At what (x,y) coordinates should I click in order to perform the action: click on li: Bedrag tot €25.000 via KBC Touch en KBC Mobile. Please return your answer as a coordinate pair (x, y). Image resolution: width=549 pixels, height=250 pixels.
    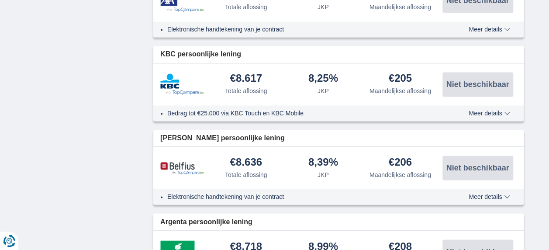
    Looking at the image, I should click on (302, 113).